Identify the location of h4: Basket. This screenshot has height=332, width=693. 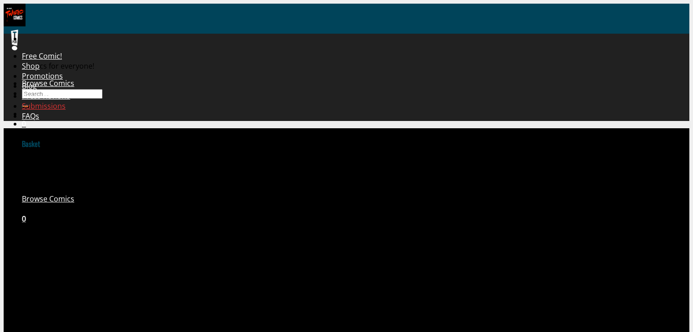
(229, 144).